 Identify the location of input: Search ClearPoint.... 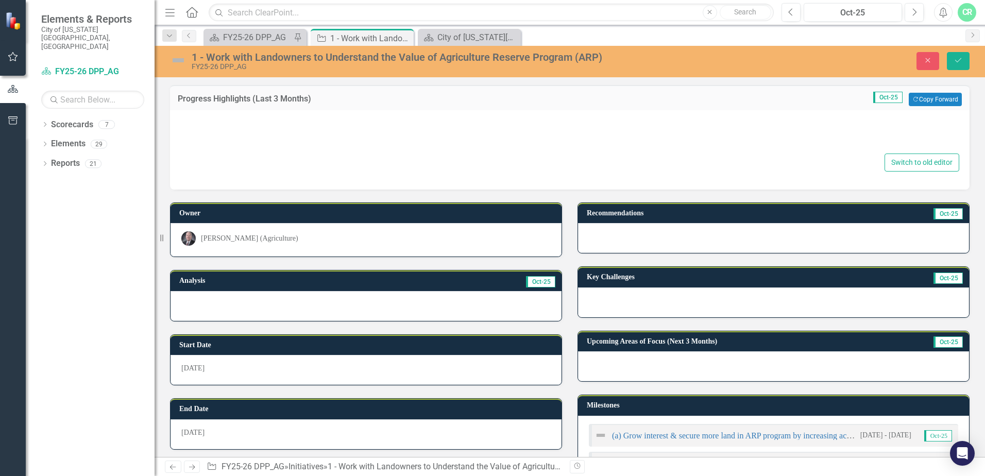
(491, 12).